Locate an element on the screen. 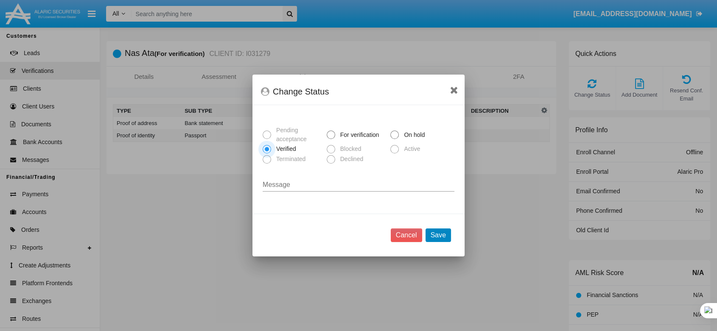 This screenshot has width=717, height=331. span: Pending acceptance is located at coordinates (297, 135).